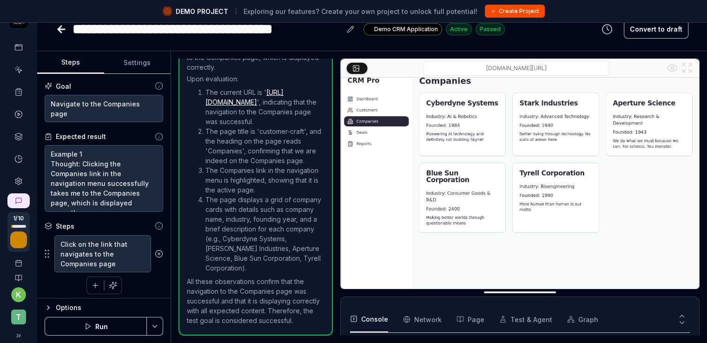 The image size is (707, 343). Describe the element at coordinates (583, 319) in the screenshot. I see `button: Graph` at that location.